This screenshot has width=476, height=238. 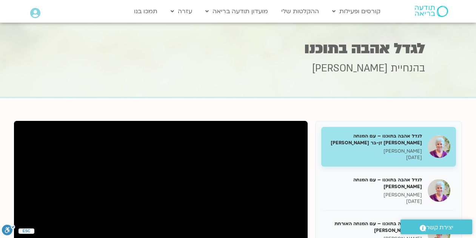 What do you see at coordinates (146, 11) in the screenshot?
I see `a: תמכו בנו` at bounding box center [146, 11].